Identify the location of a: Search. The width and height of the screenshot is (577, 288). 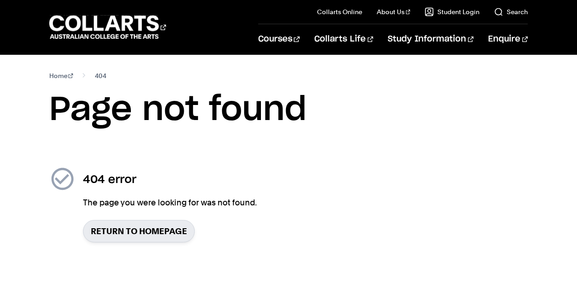
(511, 12).